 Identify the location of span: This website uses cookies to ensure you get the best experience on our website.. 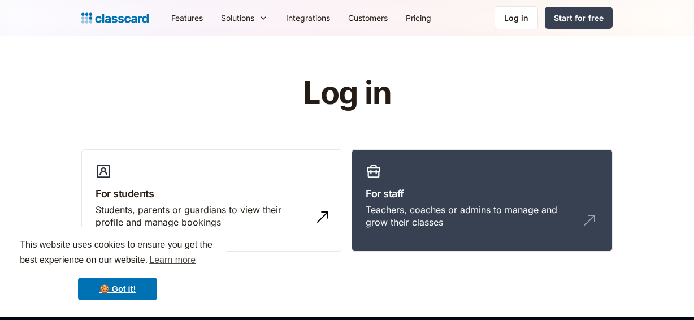
(118, 253).